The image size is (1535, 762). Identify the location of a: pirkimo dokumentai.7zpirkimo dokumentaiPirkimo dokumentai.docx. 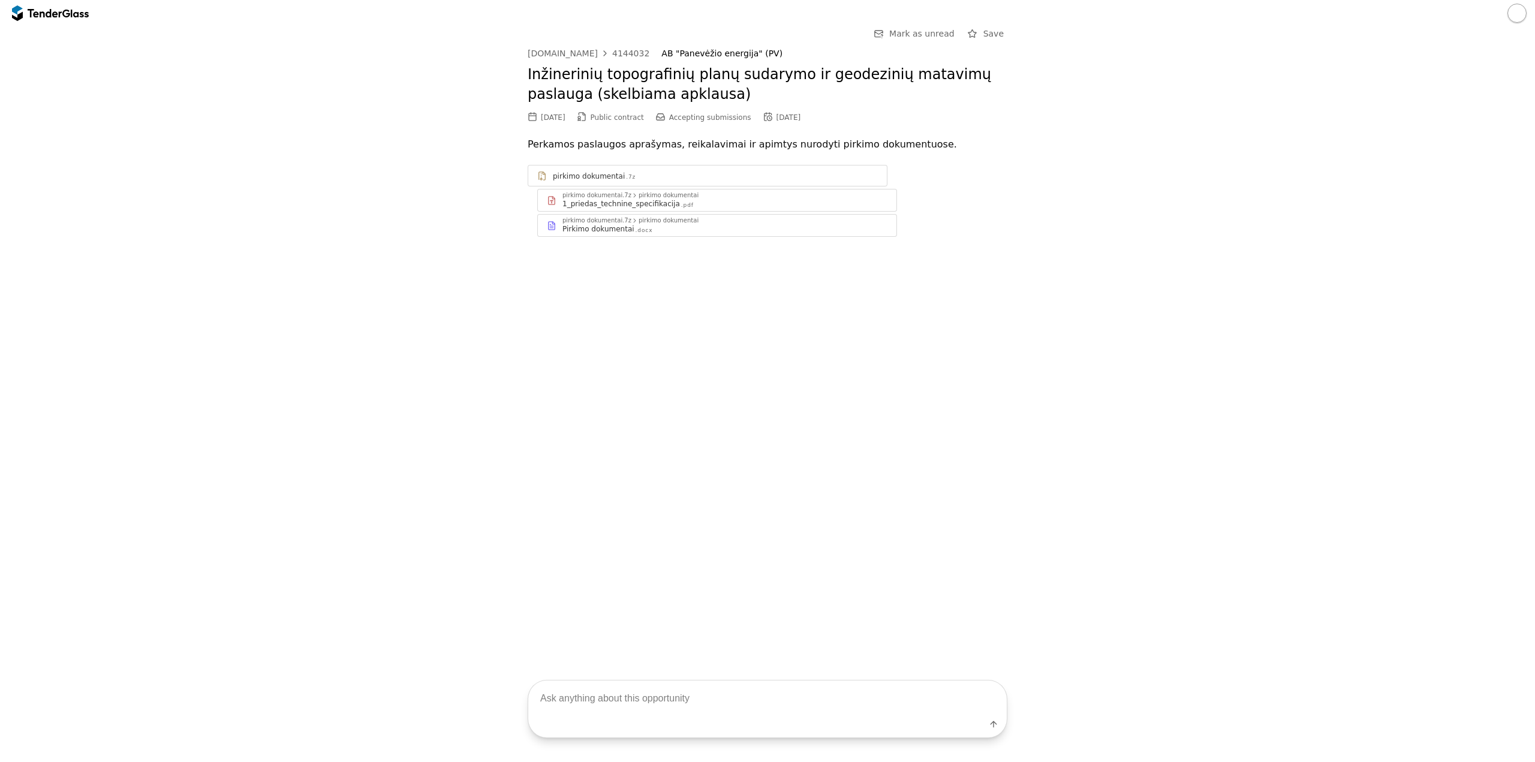
(717, 226).